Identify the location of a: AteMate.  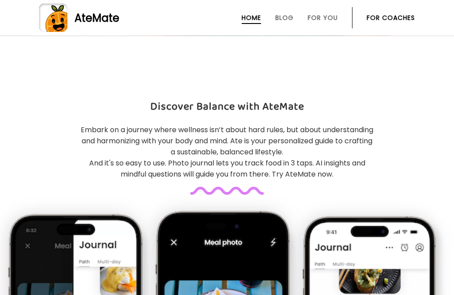
(227, 18).